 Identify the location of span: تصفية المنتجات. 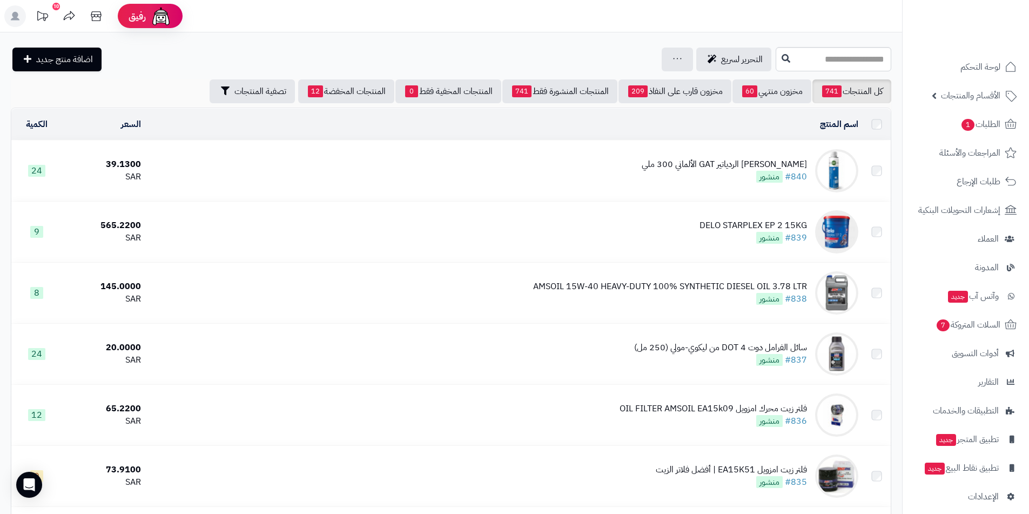
(260, 91).